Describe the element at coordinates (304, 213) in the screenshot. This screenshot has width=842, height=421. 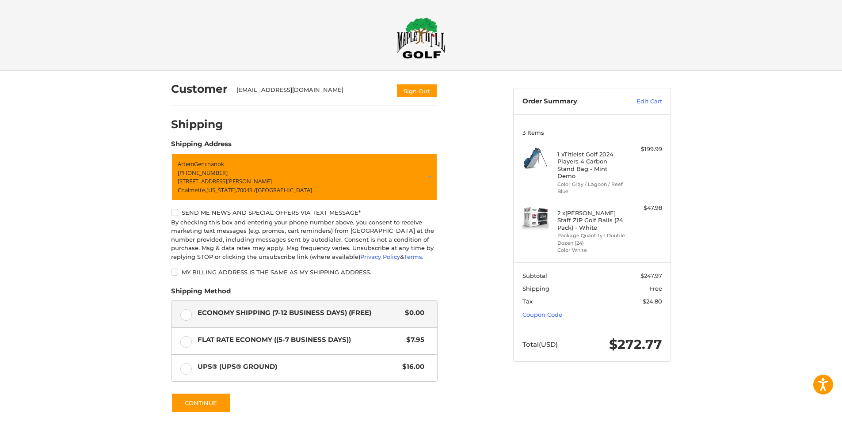
I see `label: Send me news and special offers via text message*` at that location.